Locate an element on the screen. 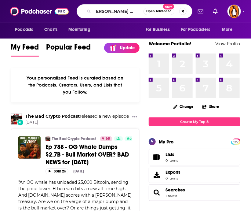 This screenshot has width=251, height=211. span: PRO is located at coordinates (236, 142).